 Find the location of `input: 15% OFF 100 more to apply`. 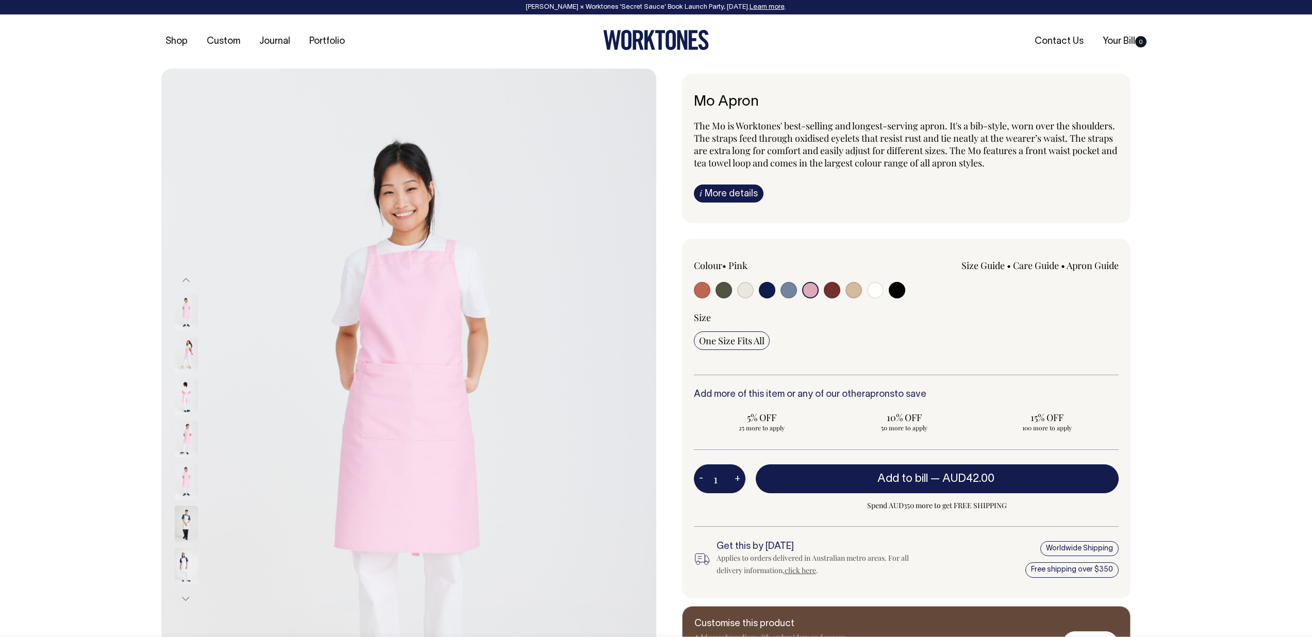

input: 15% OFF 100 more to apply is located at coordinates (1047, 422).